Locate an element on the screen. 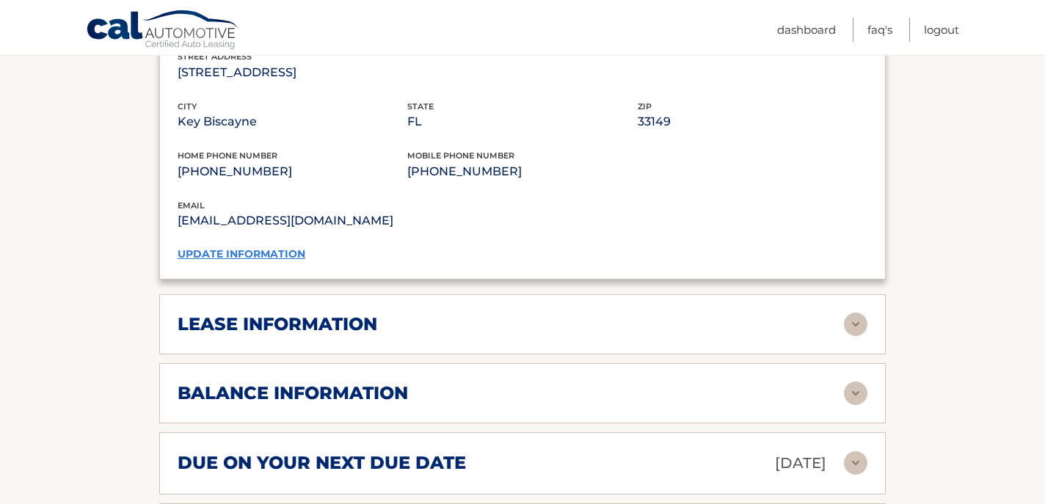 The image size is (1045, 504). span: home phone number is located at coordinates (228, 156).